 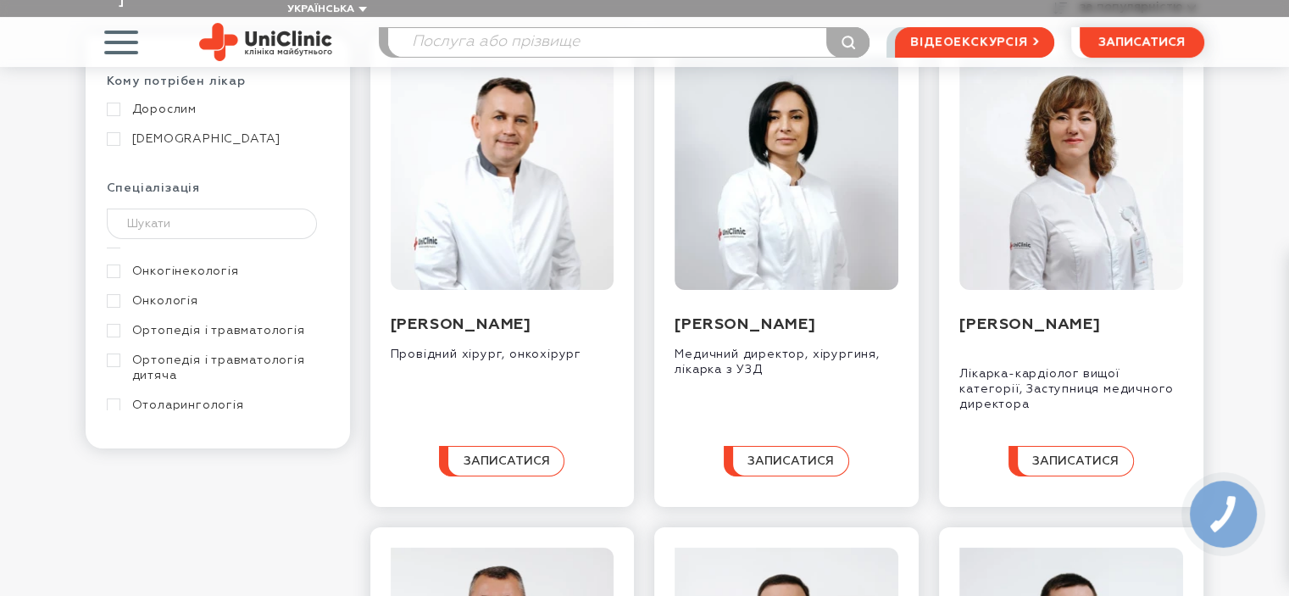 What do you see at coordinates (1071, 382) in the screenshot?
I see `div: Лікарка-кардіолог вищої категорії, Заступниця медичного директора` at bounding box center [1071, 382].